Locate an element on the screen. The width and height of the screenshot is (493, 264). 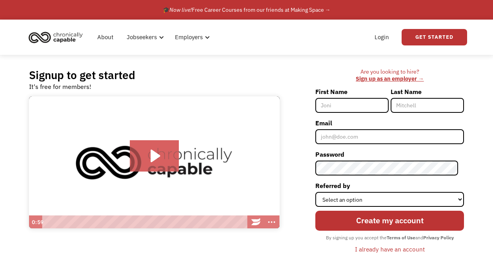
input: Joni is located at coordinates (352, 106).